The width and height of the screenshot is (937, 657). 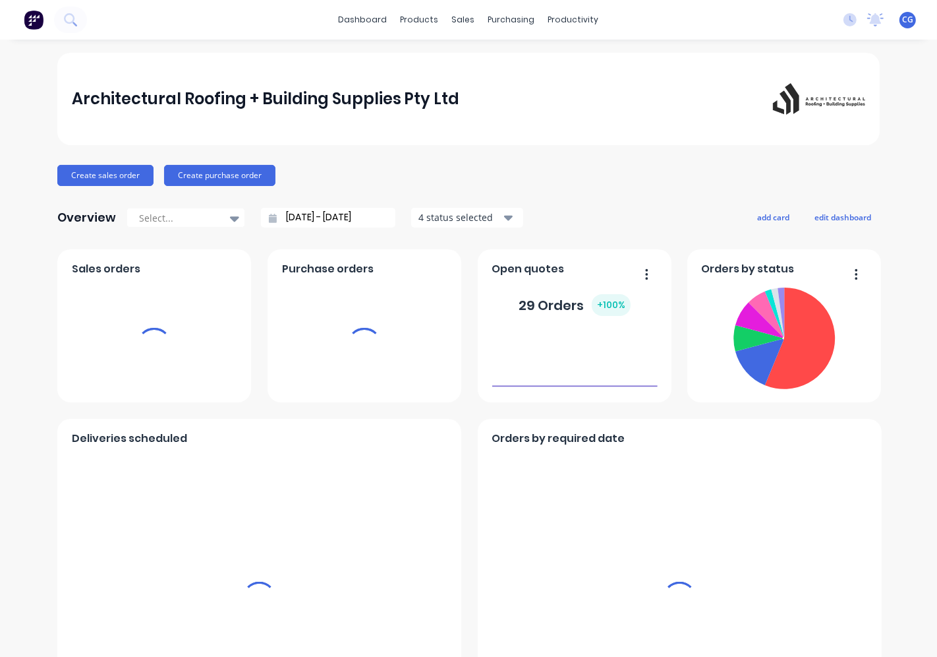 What do you see at coordinates (220, 175) in the screenshot?
I see `button: Create purchase order` at bounding box center [220, 175].